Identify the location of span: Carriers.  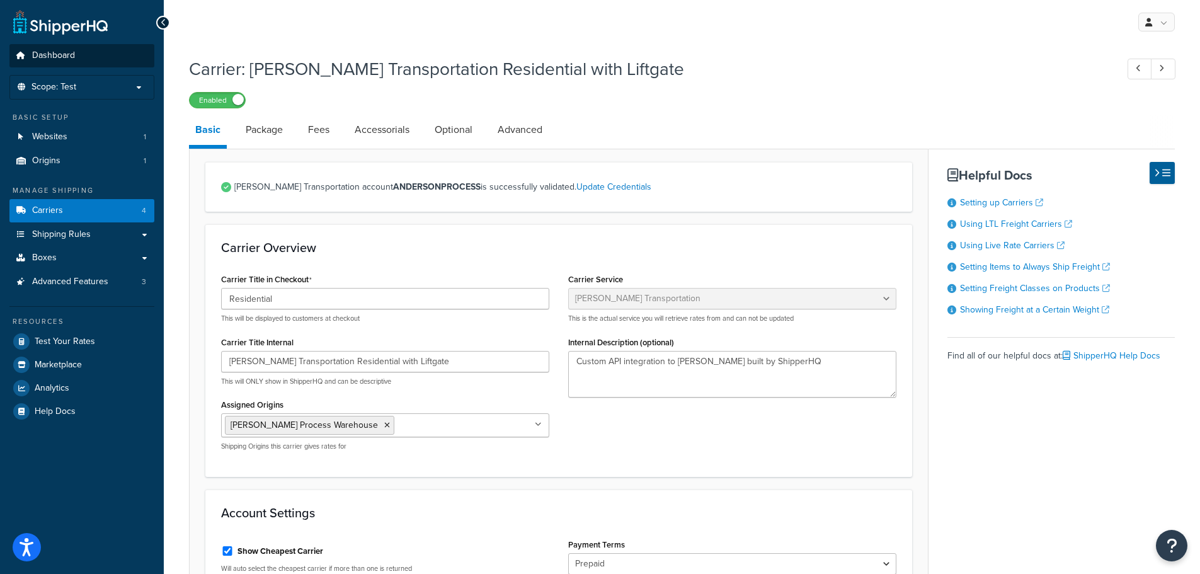
(47, 210).